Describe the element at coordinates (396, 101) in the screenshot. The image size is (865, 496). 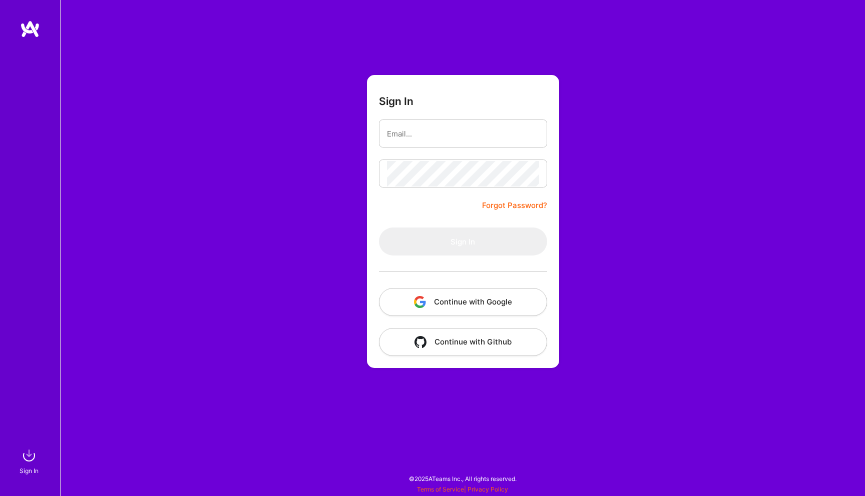
I see `h3: Sign In` at that location.